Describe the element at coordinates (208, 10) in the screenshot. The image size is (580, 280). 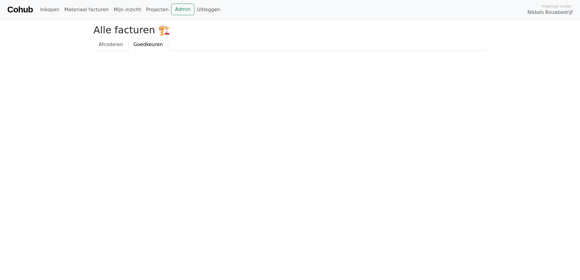
I see `a: Uitloggen` at that location.